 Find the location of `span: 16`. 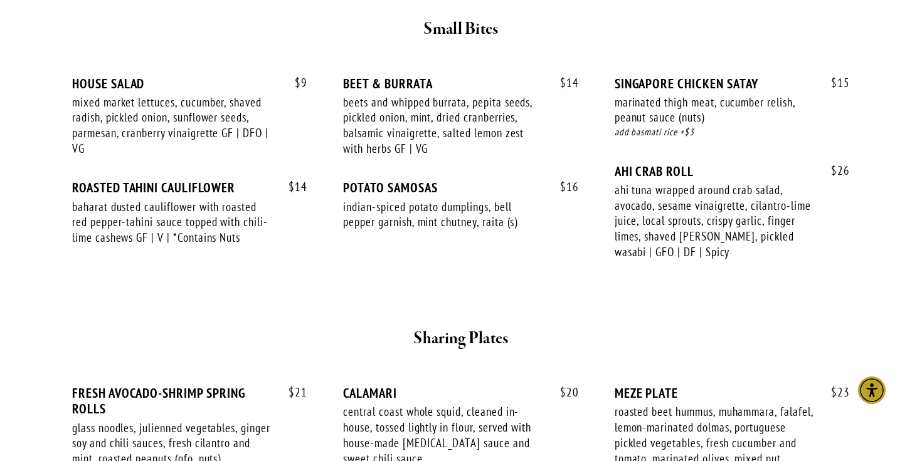

span: 16 is located at coordinates (563, 187).